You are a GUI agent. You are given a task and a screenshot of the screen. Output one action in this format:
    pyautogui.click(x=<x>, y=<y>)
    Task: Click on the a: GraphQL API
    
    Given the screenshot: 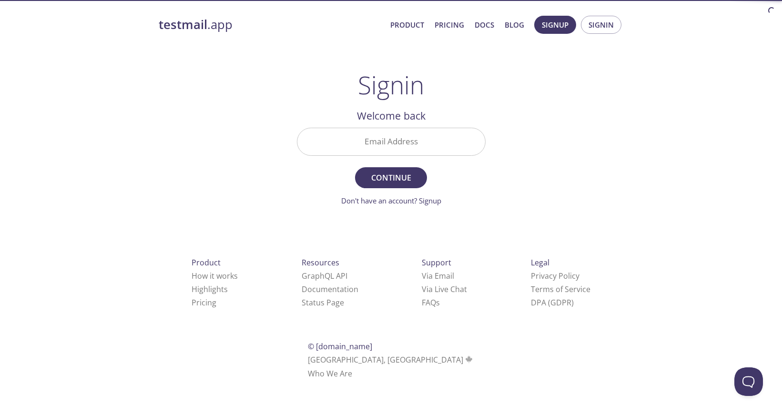 What is the action you would take?
    pyautogui.click(x=324, y=276)
    